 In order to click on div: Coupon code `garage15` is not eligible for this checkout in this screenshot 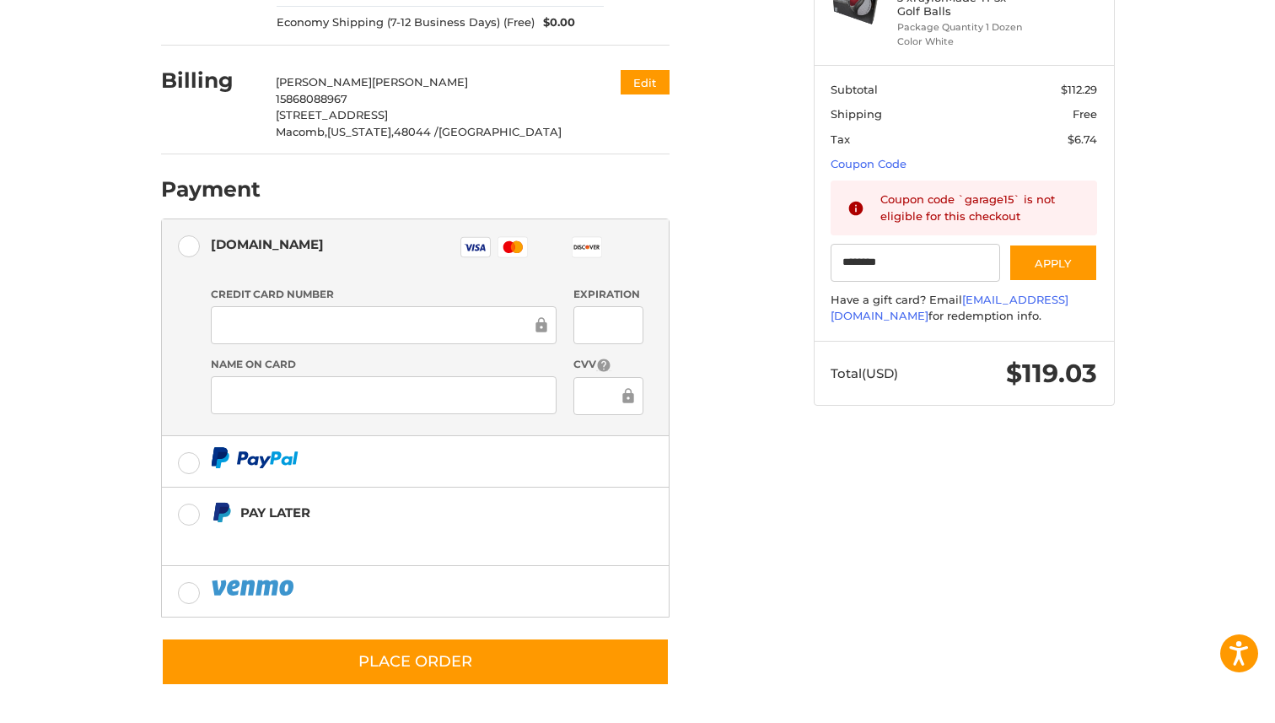, I will do `click(981, 207)`.